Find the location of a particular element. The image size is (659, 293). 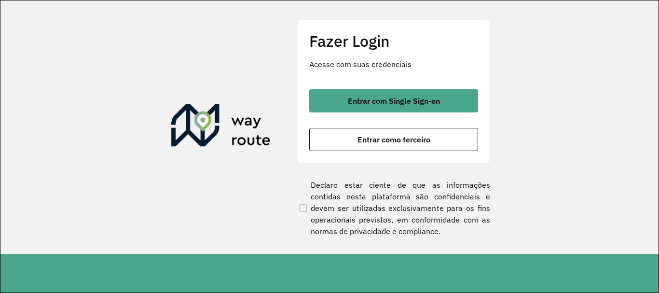

span: Entrar como terceiro is located at coordinates (394, 139).